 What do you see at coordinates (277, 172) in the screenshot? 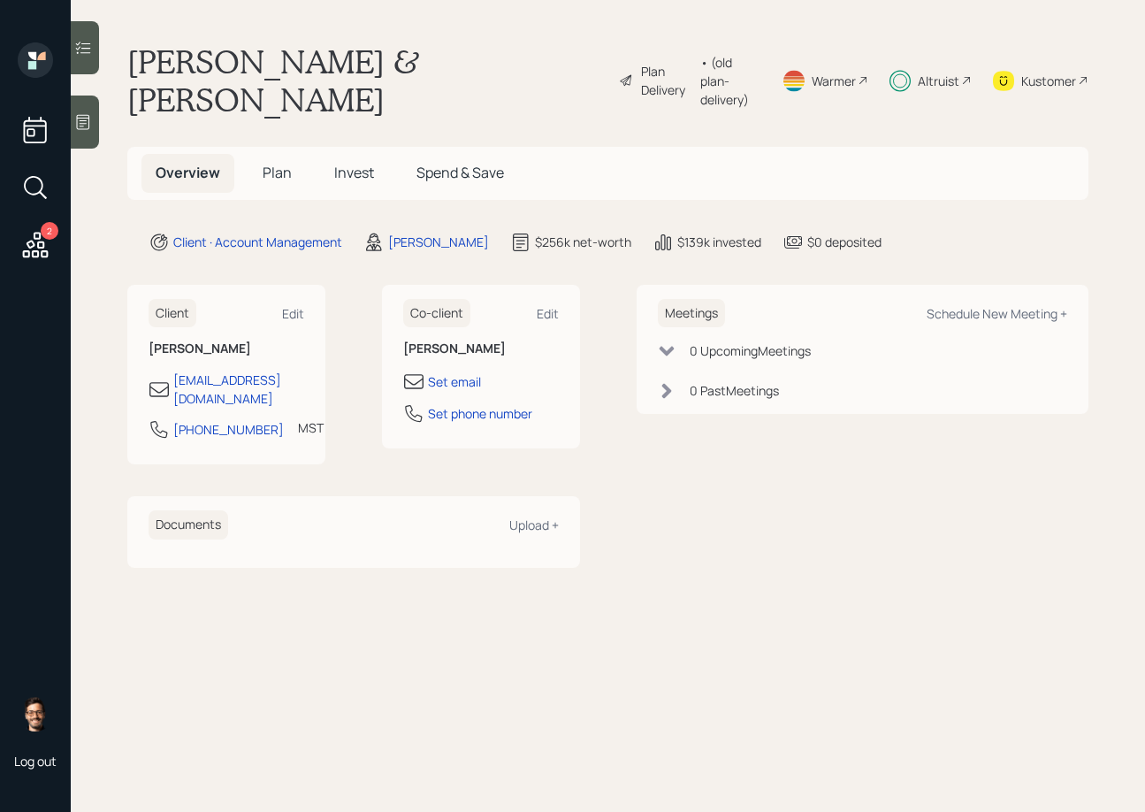
I see `span: Plan` at bounding box center [277, 172].